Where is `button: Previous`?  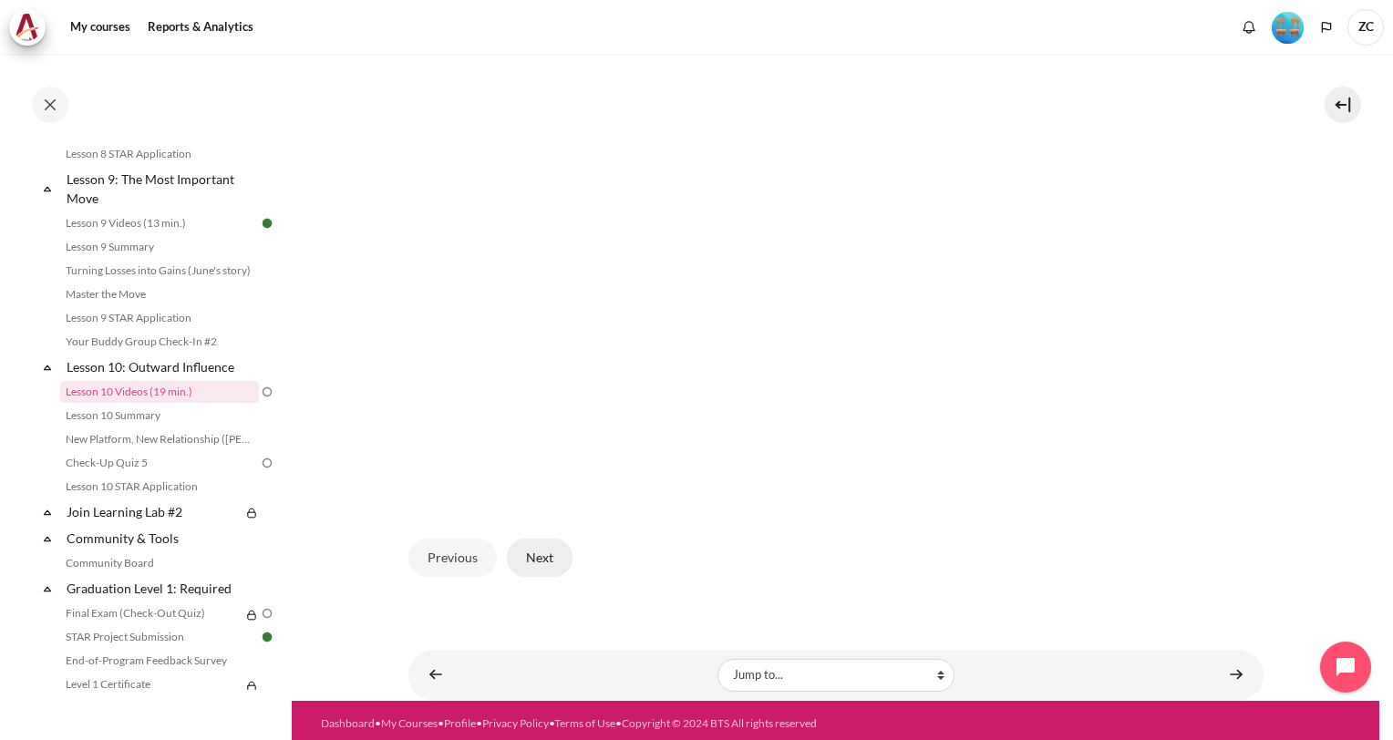
button: Previous is located at coordinates (452, 558).